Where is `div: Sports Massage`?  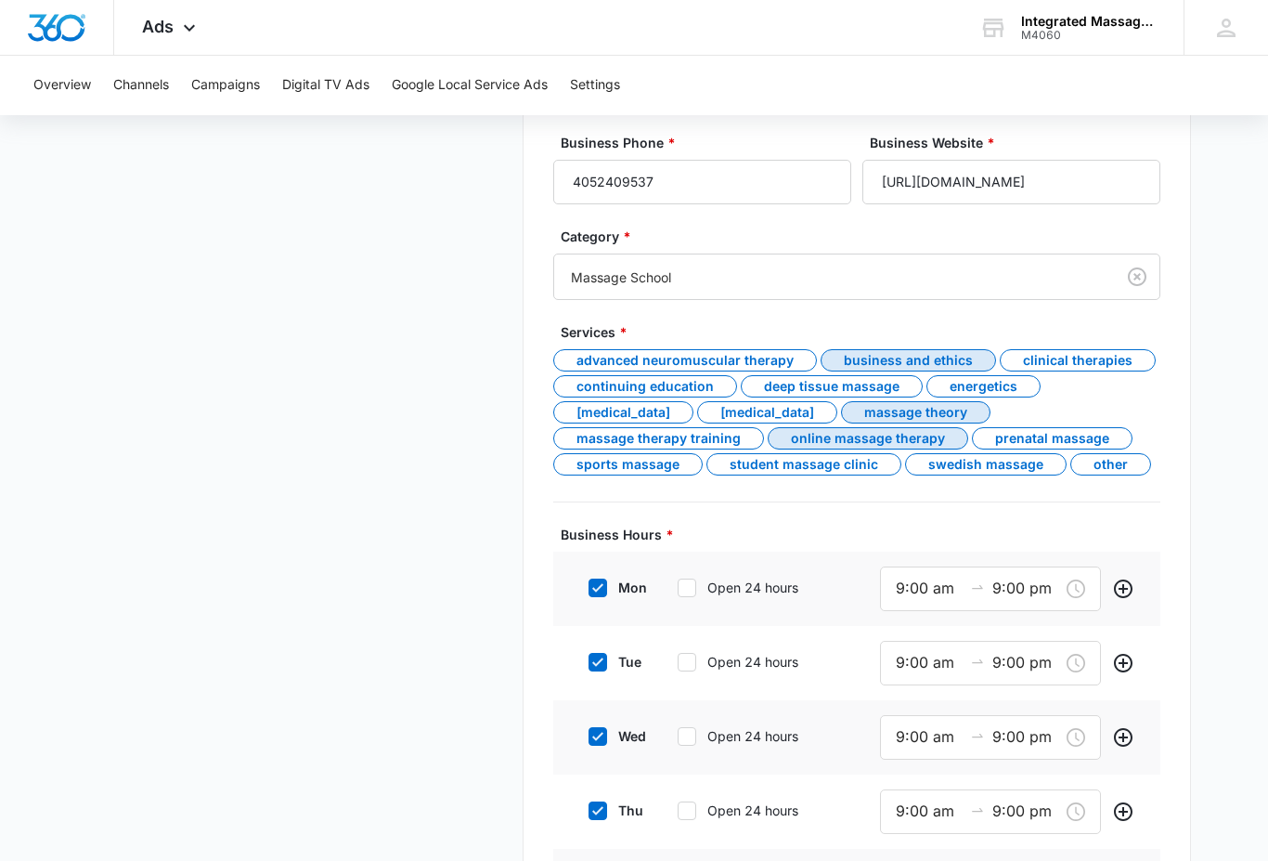
div: Sports Massage is located at coordinates (628, 464).